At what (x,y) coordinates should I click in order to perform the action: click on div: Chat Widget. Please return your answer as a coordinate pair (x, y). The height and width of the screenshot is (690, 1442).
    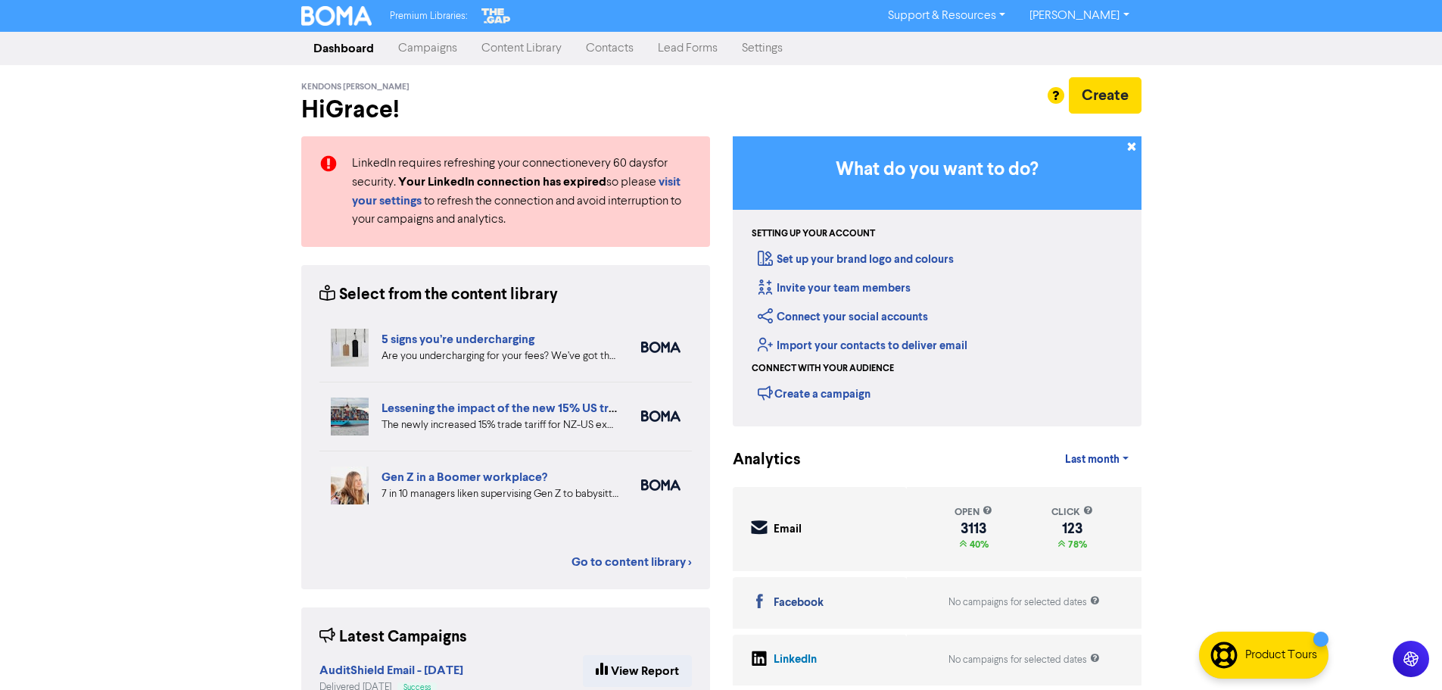
    Looking at the image, I should click on (1347, 608).